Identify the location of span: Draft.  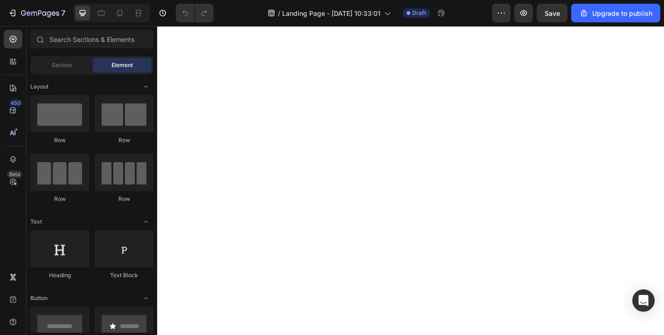
(419, 13).